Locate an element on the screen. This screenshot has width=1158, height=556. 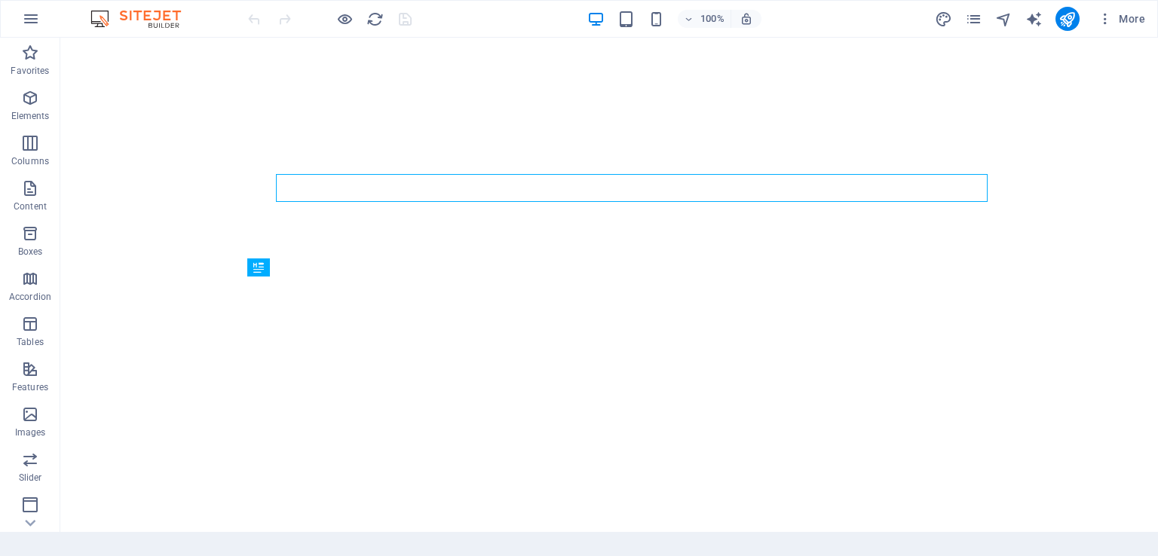
i: AI Writer is located at coordinates (1033, 19).